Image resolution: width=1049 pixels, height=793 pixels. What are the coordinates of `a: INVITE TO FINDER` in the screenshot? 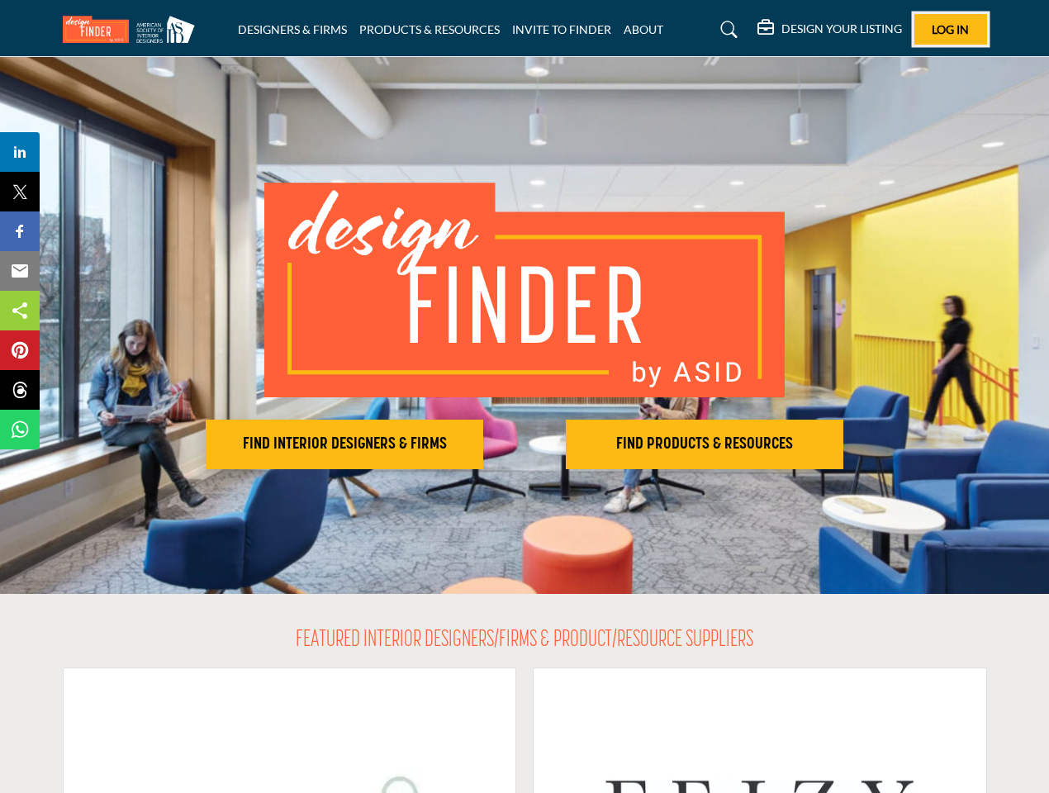 It's located at (561, 29).